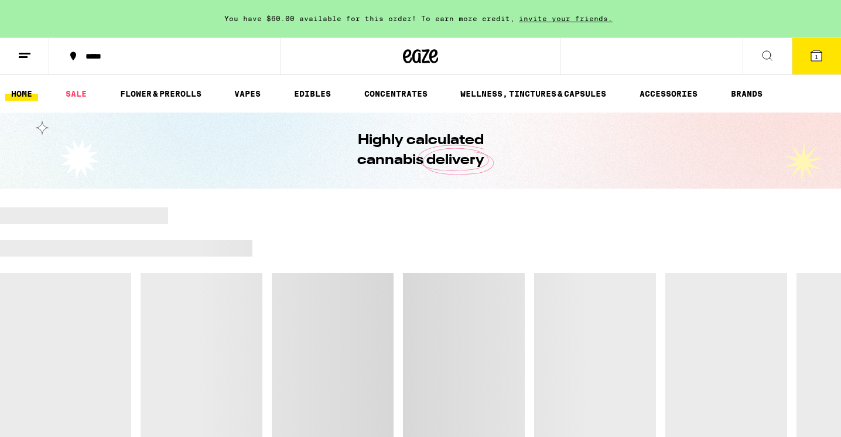 The image size is (841, 437). What do you see at coordinates (421, 151) in the screenshot?
I see `h1: Highly calculated cannabis delivery` at bounding box center [421, 151].